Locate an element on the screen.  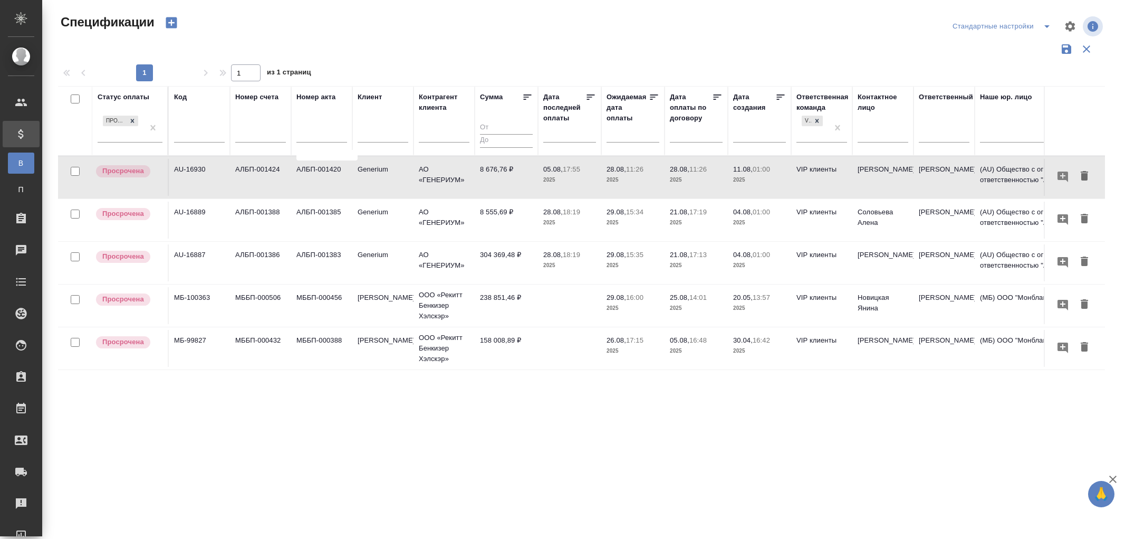
td: 8 676,76 ₽ is located at coordinates (506, 177).